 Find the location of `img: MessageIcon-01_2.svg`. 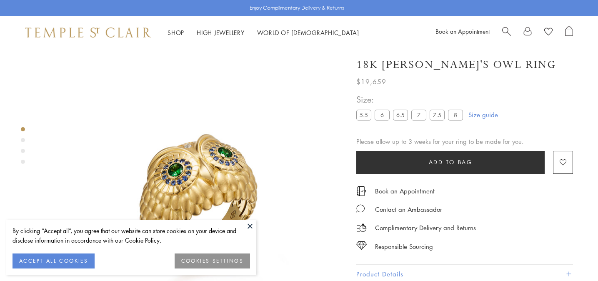

img: MessageIcon-01_2.svg is located at coordinates (360, 208).